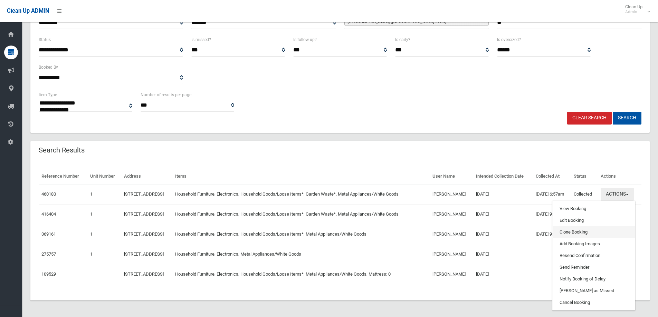 This screenshot has height=317, width=658. Describe the element at coordinates (61, 150) in the screenshot. I see `header: Search Results` at that location.